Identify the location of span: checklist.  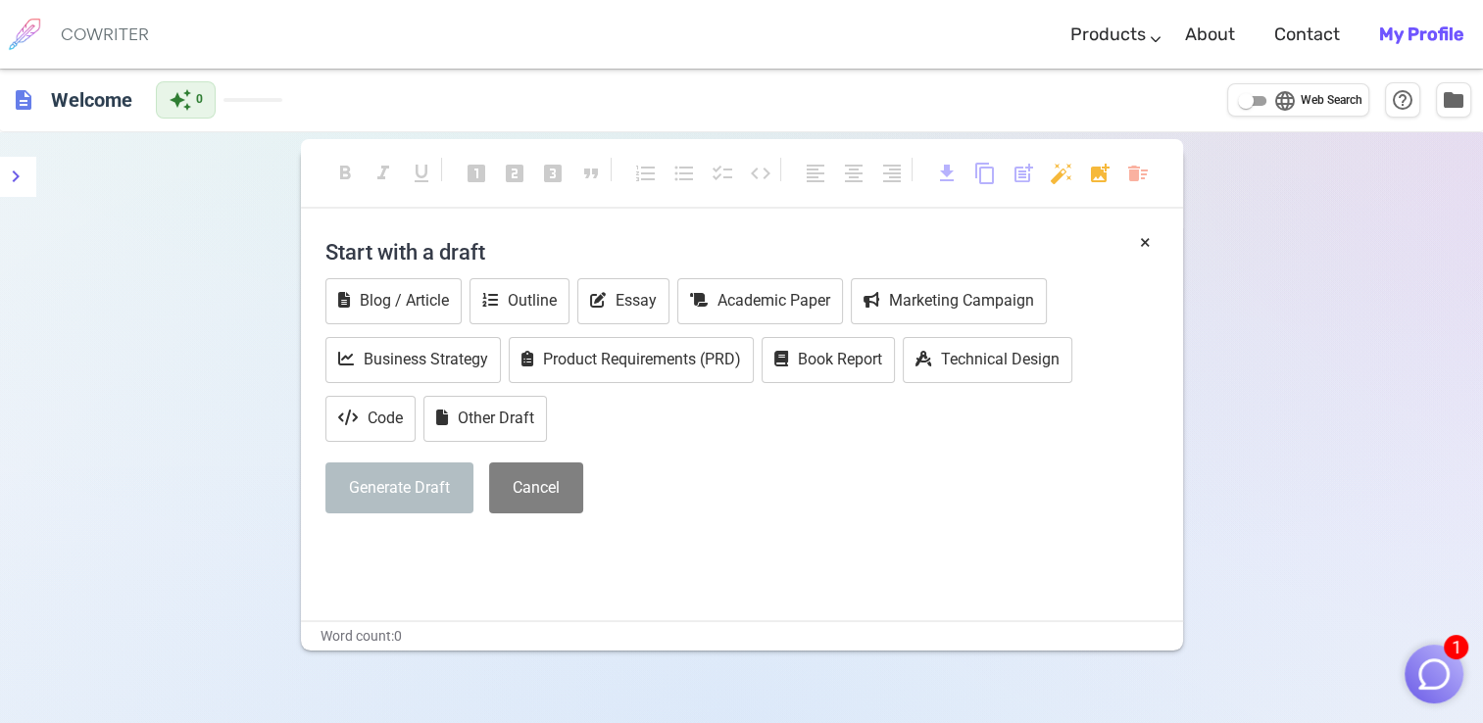
(722, 173).